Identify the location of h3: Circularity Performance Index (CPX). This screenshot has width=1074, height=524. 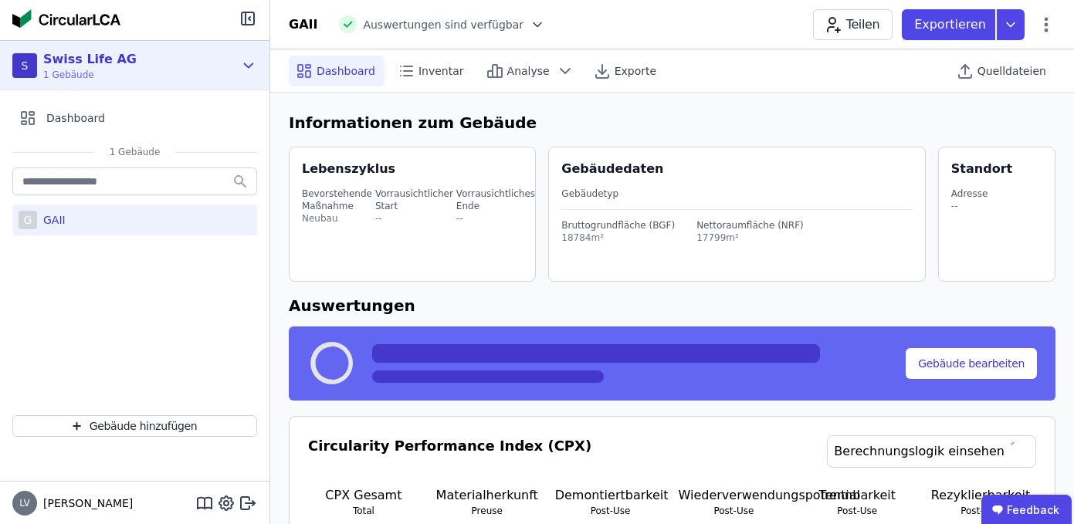
(449, 461).